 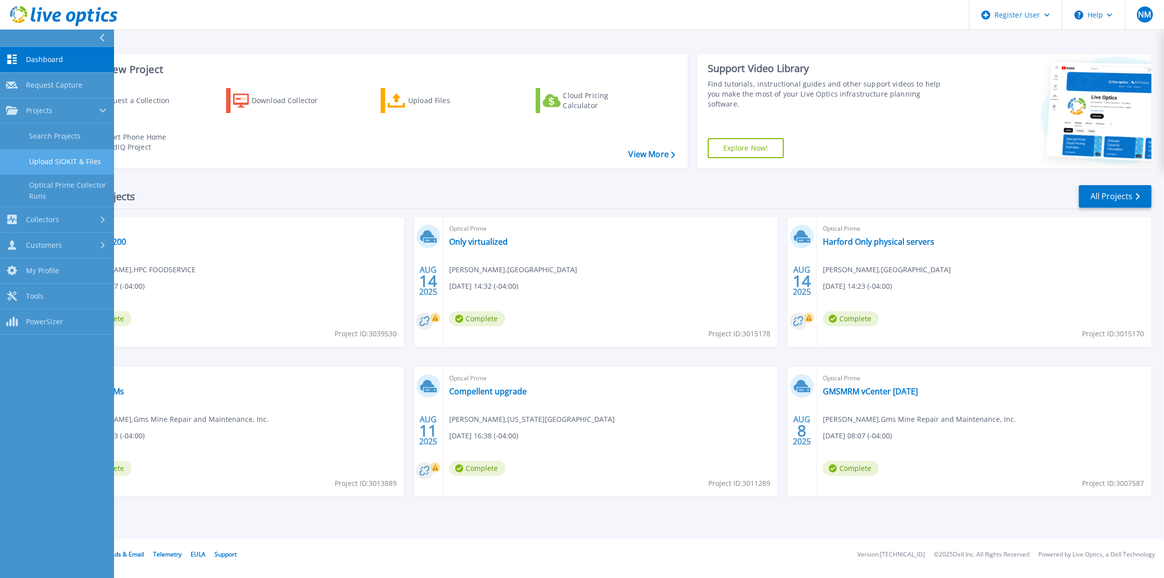 What do you see at coordinates (448, 101) in the screenshot?
I see `div: Upload Files` at bounding box center [448, 101].